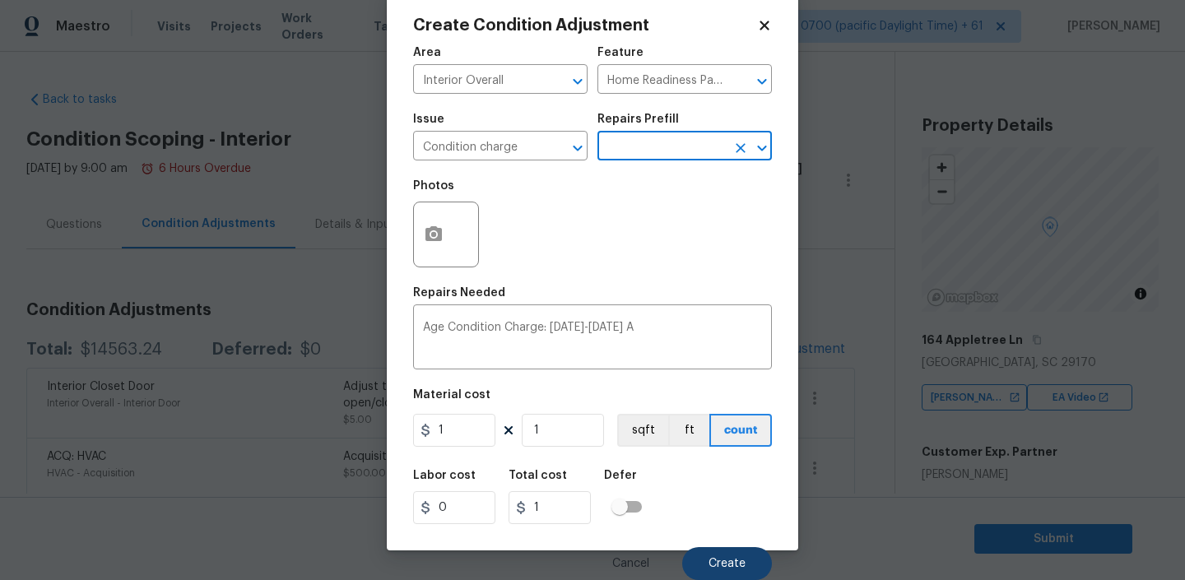 The height and width of the screenshot is (580, 1185). What do you see at coordinates (621, 53) in the screenshot?
I see `h5: Feature` at bounding box center [621, 53].